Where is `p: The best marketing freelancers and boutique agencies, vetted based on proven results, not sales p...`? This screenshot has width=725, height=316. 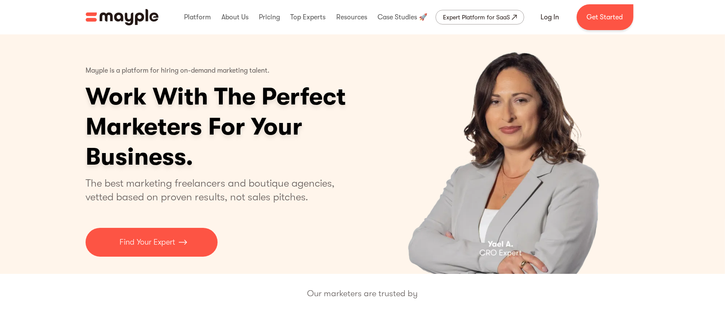
p: The best marketing freelancers and boutique agencies, vetted based on proven results, not sales p... is located at coordinates (215, 190).